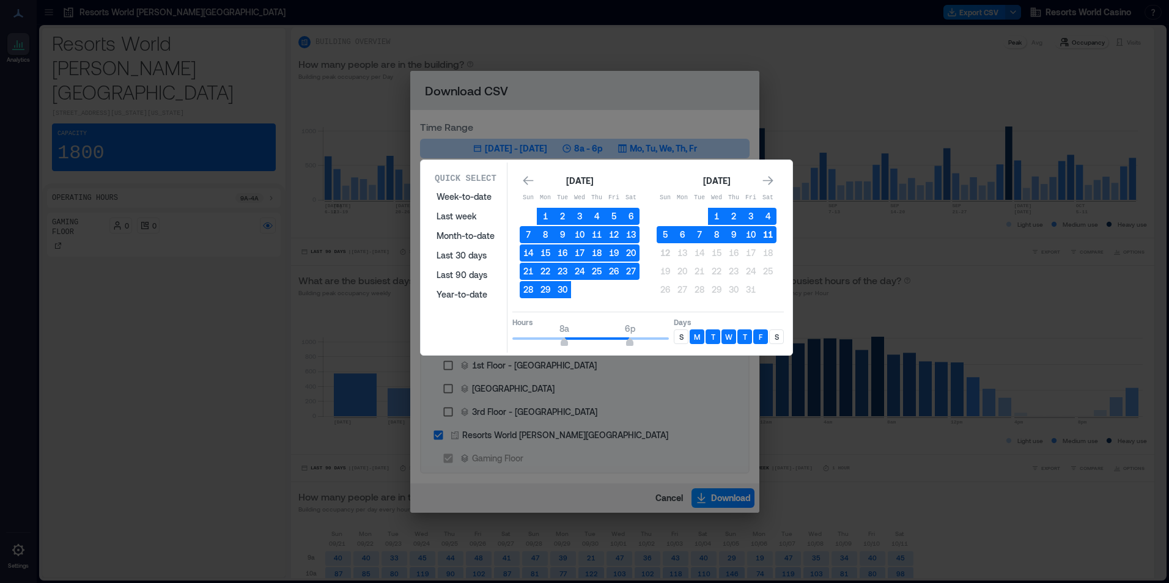 This screenshot has width=1169, height=583. Describe the element at coordinates (528, 181) in the screenshot. I see `button: Go to previous month` at that location.